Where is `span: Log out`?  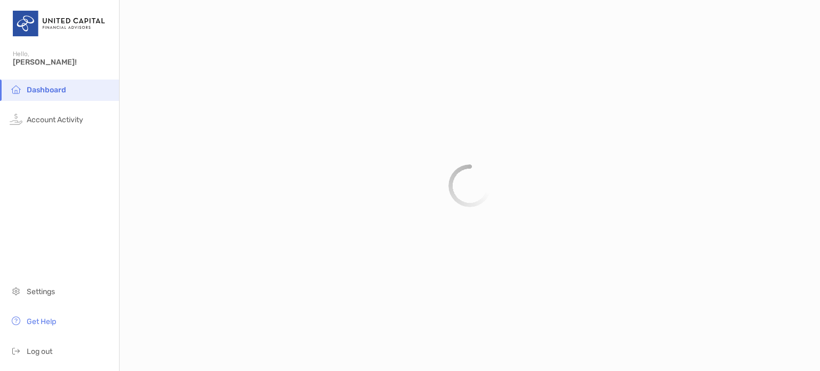 span: Log out is located at coordinates (39, 351).